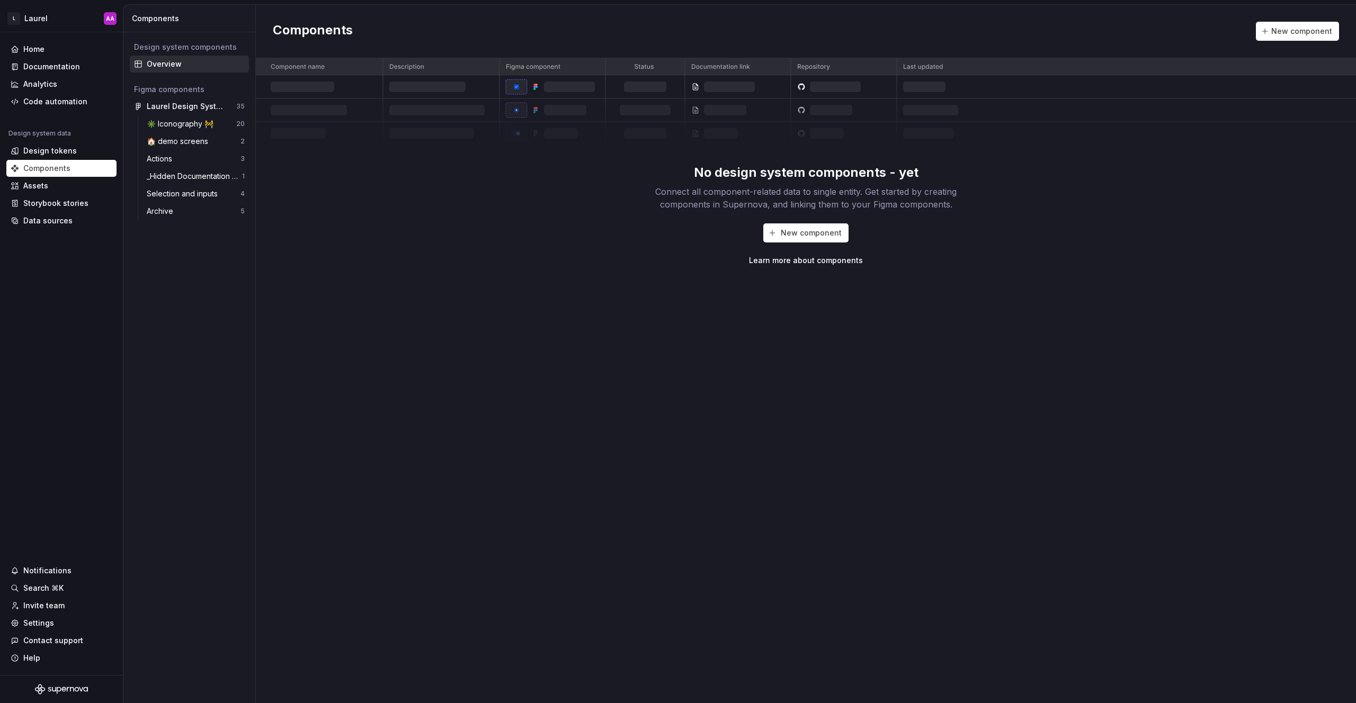 Image resolution: width=1356 pixels, height=703 pixels. Describe the element at coordinates (195, 64) in the screenshot. I see `div: Overview` at that location.